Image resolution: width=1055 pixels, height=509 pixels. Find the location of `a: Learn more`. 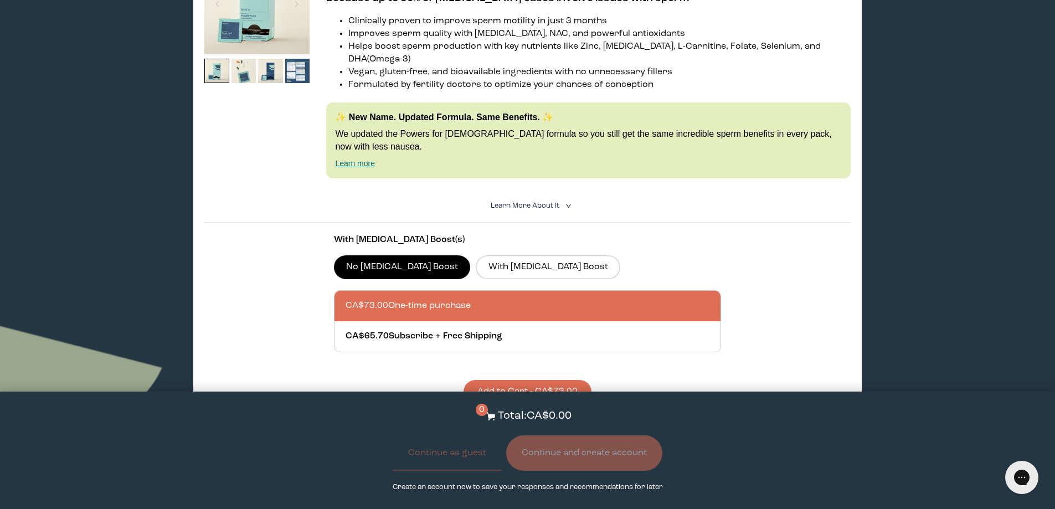

a: Learn more is located at coordinates (355, 163).